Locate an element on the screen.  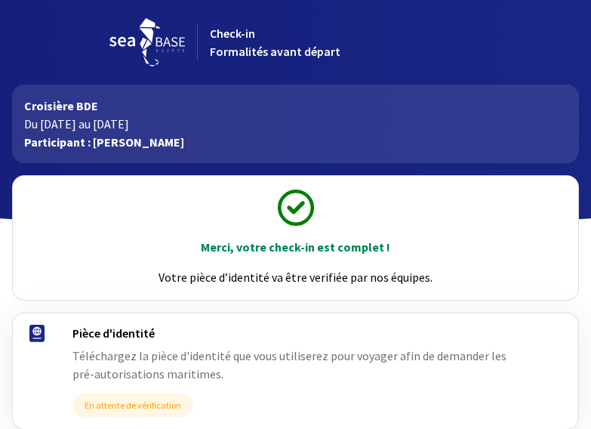
span: Check-in Formalités avant départ is located at coordinates (275, 42).